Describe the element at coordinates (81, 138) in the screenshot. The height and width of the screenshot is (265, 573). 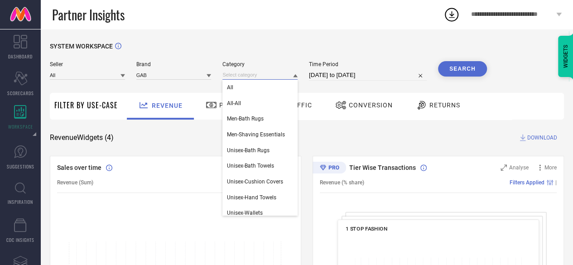
I see `span: Revenue Widgets ( 4 )` at that location.